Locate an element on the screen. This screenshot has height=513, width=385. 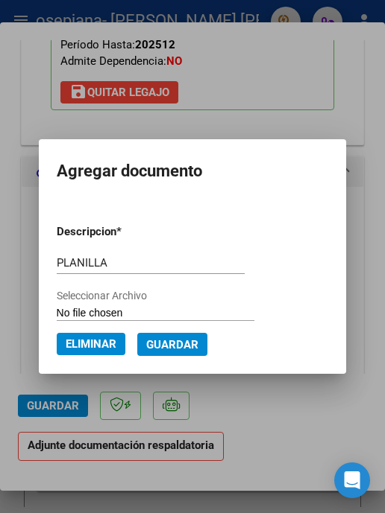
span: Seleccionar Archivo is located at coordinates (101, 296).